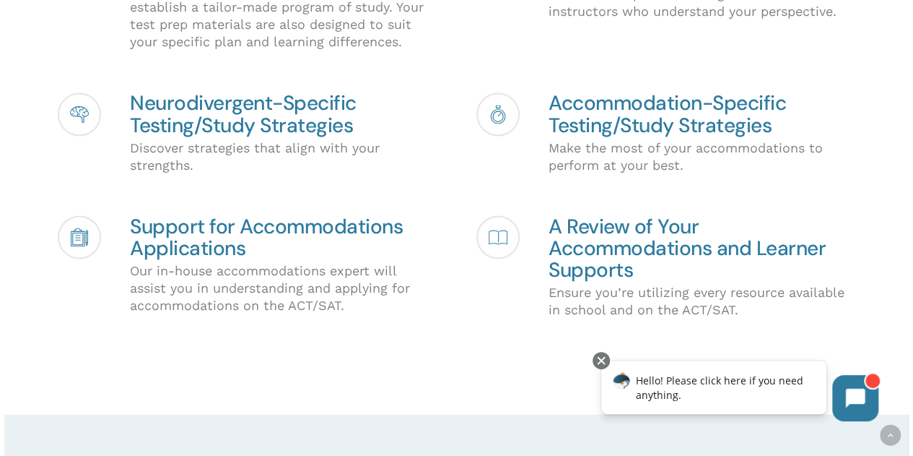 The image size is (913, 456). Describe the element at coordinates (282, 114) in the screenshot. I see `h4: Neurodivergent-Specific Testing/Study Strategies` at that location.